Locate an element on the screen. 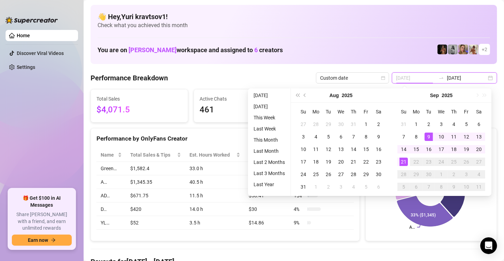 The image size is (504, 261). span: 9 % is located at coordinates (299, 223).